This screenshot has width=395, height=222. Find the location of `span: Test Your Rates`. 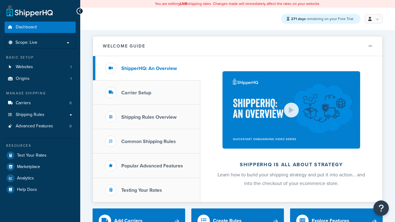

span: Test Your Rates is located at coordinates (32, 156).